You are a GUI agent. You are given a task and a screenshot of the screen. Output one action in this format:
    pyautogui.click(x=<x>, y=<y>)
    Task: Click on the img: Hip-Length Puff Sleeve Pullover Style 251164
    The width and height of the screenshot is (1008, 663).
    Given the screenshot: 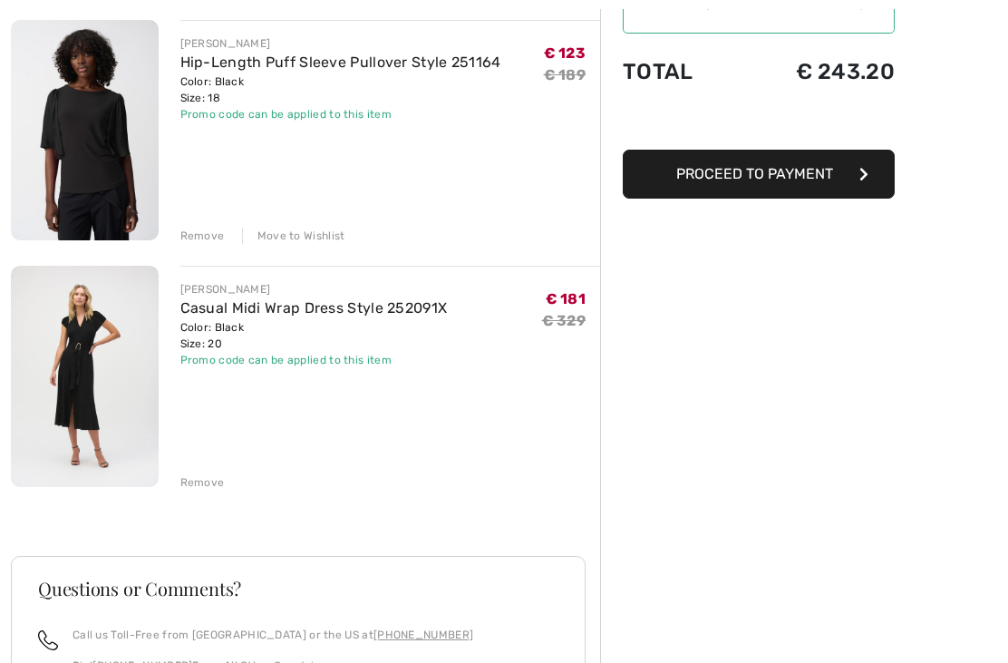 What is the action you would take?
    pyautogui.click(x=84, y=131)
    